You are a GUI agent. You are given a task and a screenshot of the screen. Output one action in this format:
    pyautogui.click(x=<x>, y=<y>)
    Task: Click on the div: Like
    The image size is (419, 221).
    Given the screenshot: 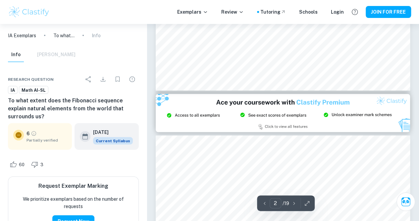 What is the action you would take?
    pyautogui.click(x=18, y=164)
    